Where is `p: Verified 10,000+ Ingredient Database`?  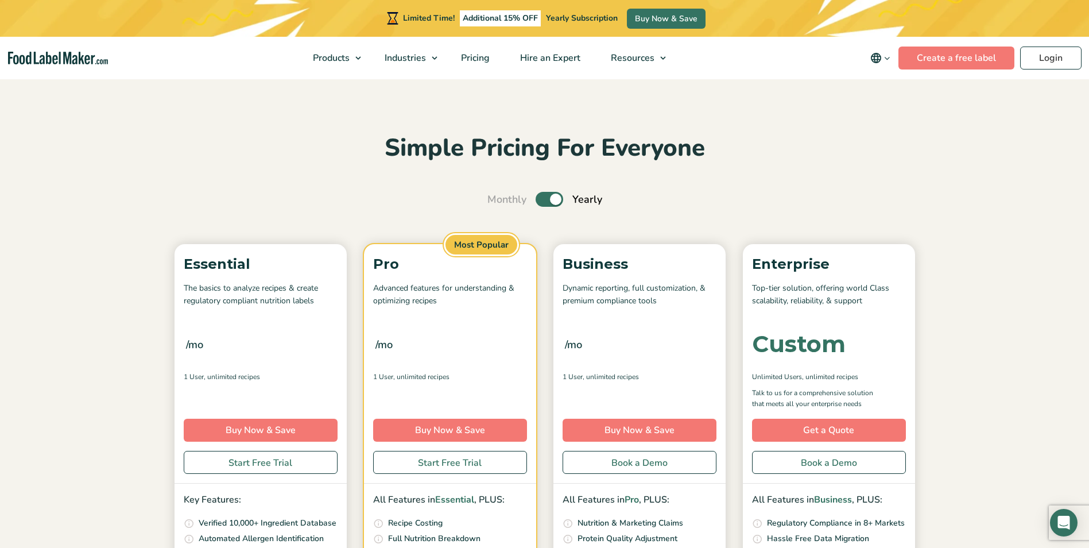
p: Verified 10,000+ Ingredient Database is located at coordinates (268, 523).